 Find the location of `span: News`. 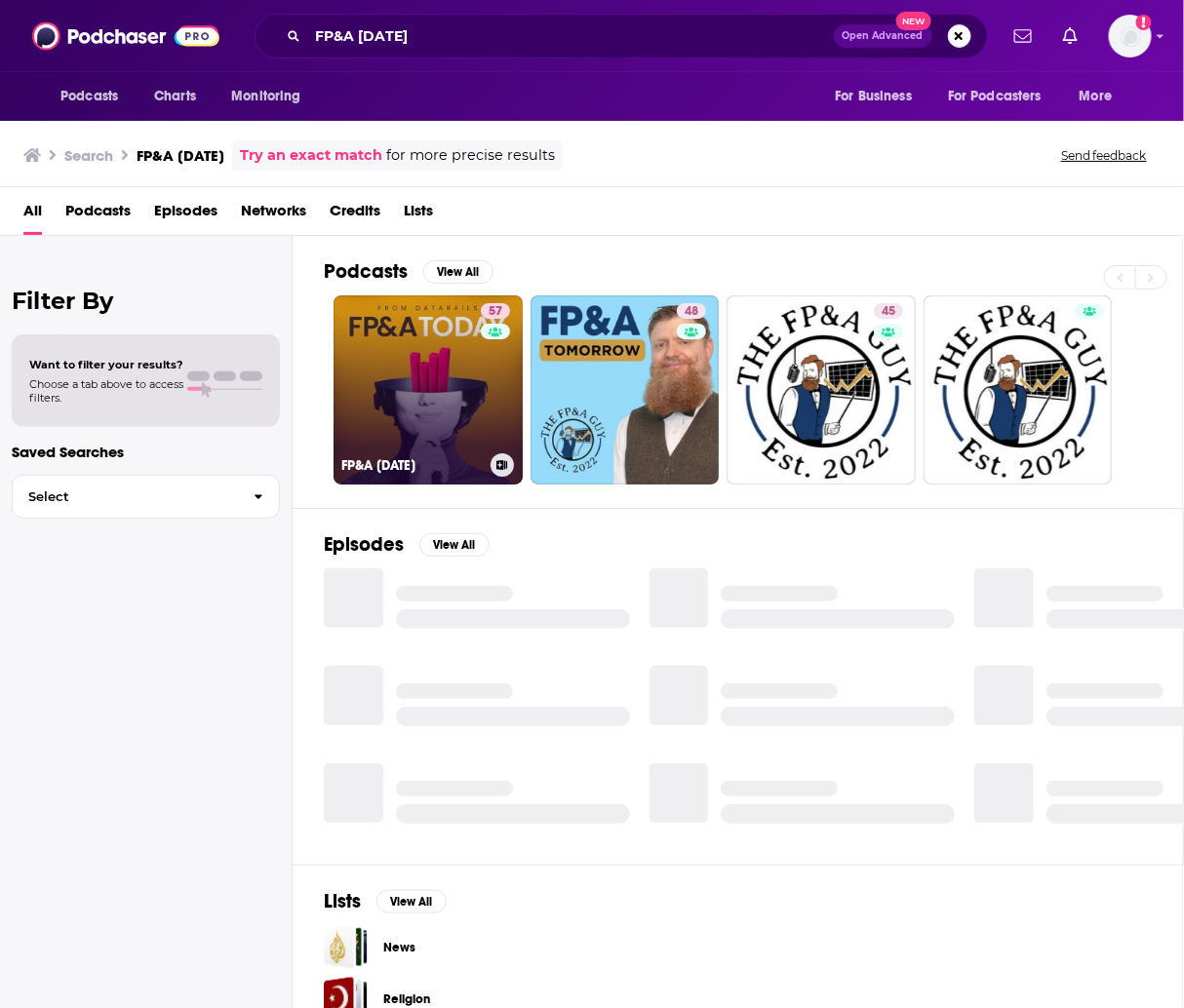

span: News is located at coordinates (345, 947).